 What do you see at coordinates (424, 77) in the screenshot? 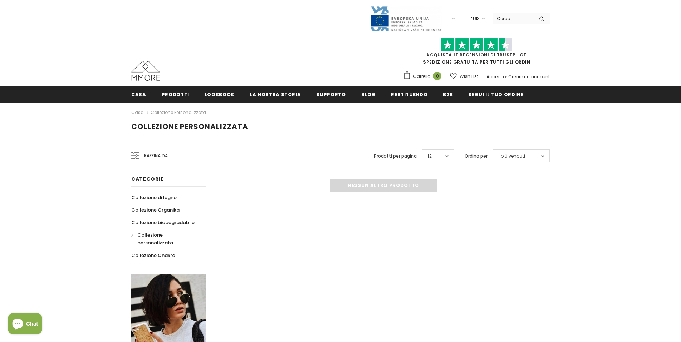
I see `a: Carrello 0` at bounding box center [424, 77].